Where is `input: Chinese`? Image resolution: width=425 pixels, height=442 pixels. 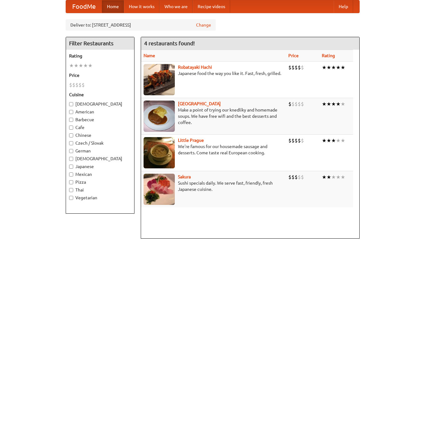 input: Chinese is located at coordinates (71, 135).